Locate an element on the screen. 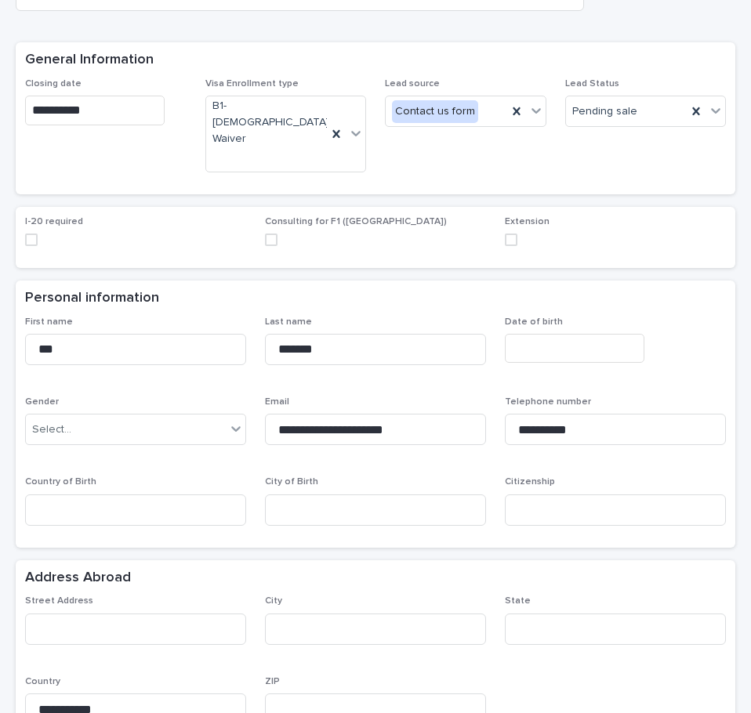 This screenshot has height=713, width=751. span: Email is located at coordinates (277, 402).